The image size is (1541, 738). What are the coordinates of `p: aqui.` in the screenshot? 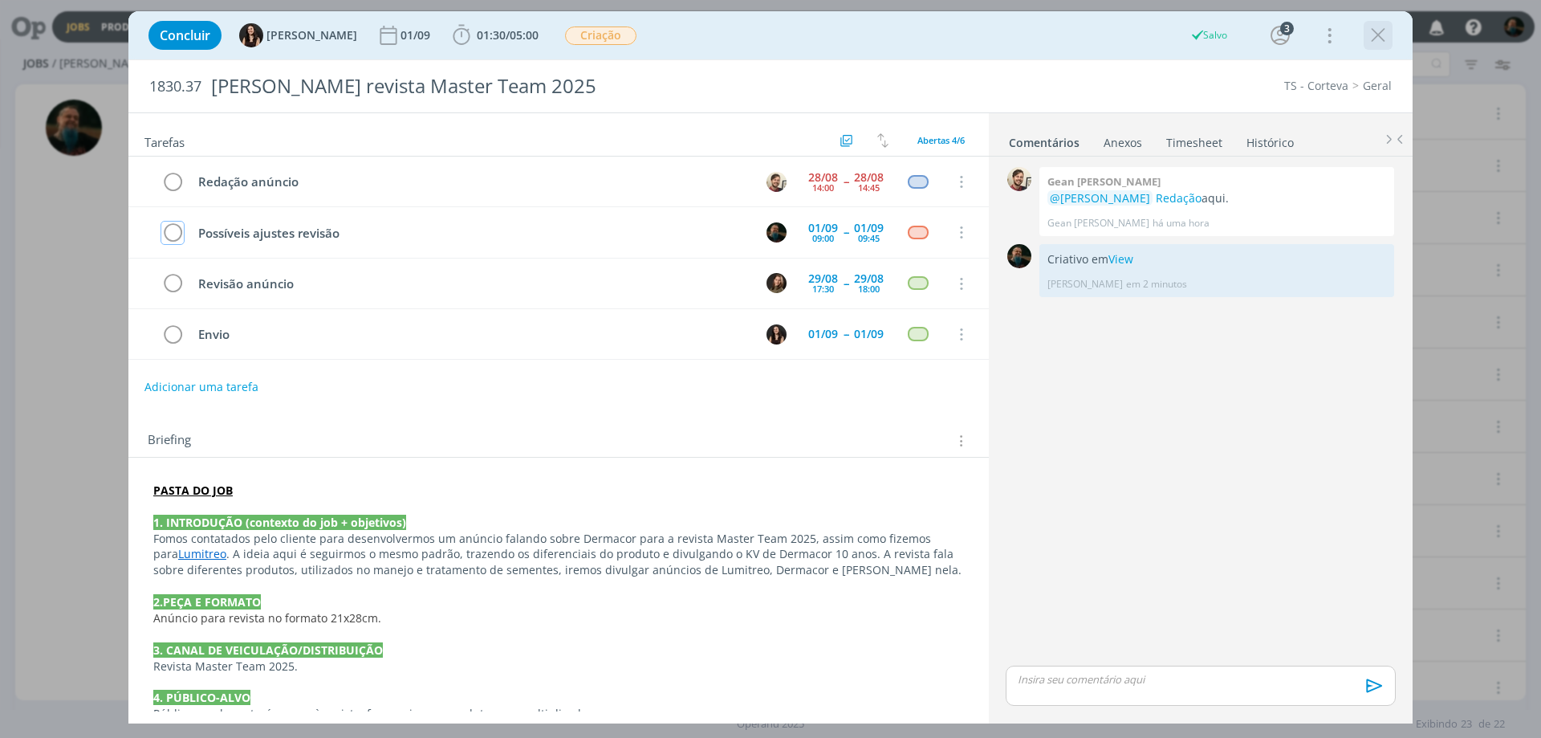 It's located at (1217, 198).